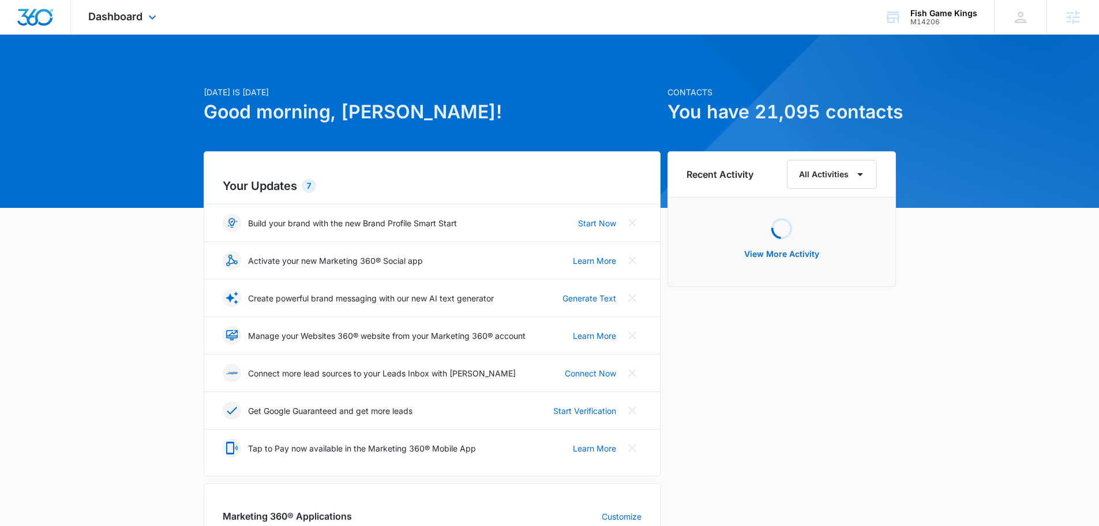 The height and width of the screenshot is (526, 1099). Describe the element at coordinates (309, 186) in the screenshot. I see `div: 7` at that location.